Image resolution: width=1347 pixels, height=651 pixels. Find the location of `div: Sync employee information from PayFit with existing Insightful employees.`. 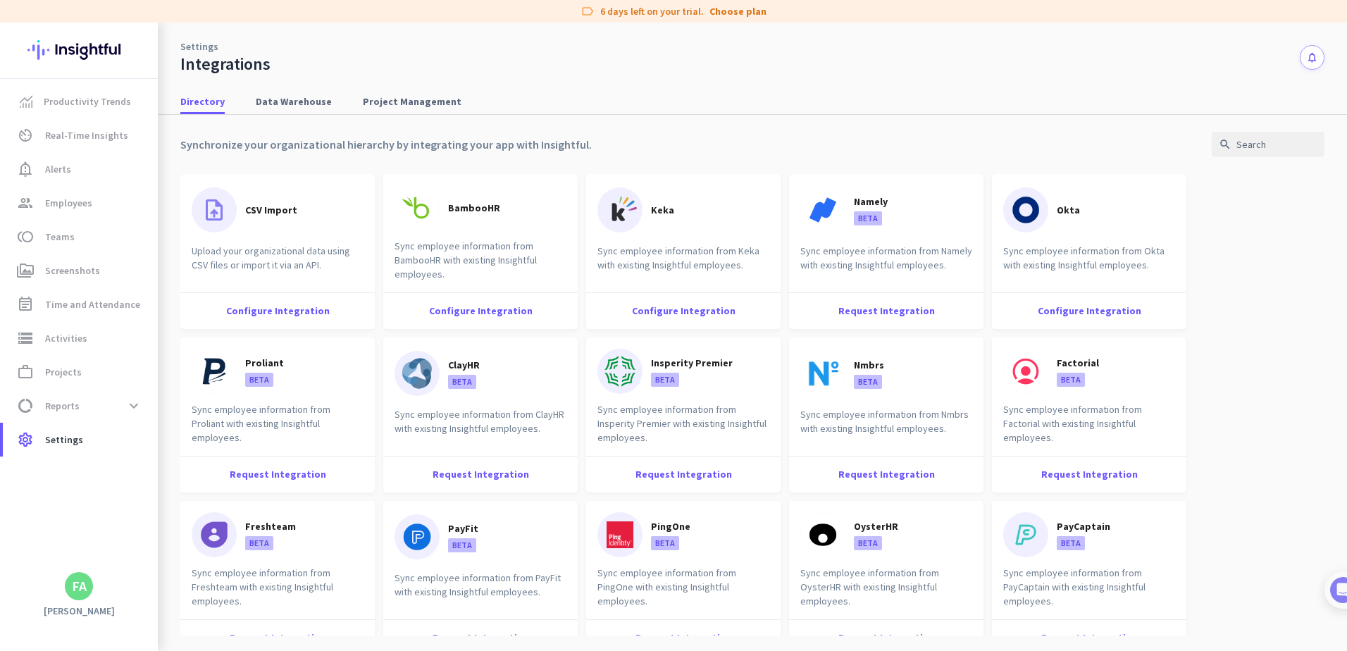

div: Sync employee information from PayFit with existing Insightful employees. is located at coordinates (481, 593).